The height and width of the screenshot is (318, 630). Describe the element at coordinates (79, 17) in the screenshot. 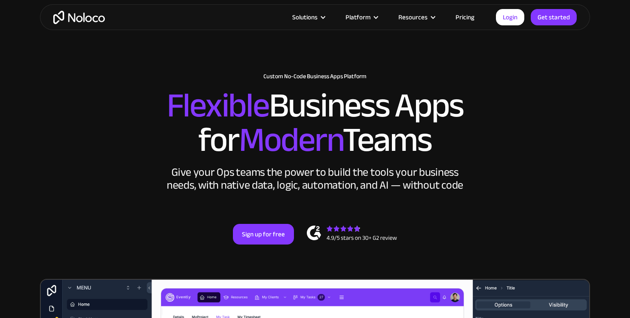

I see `a: home` at that location.